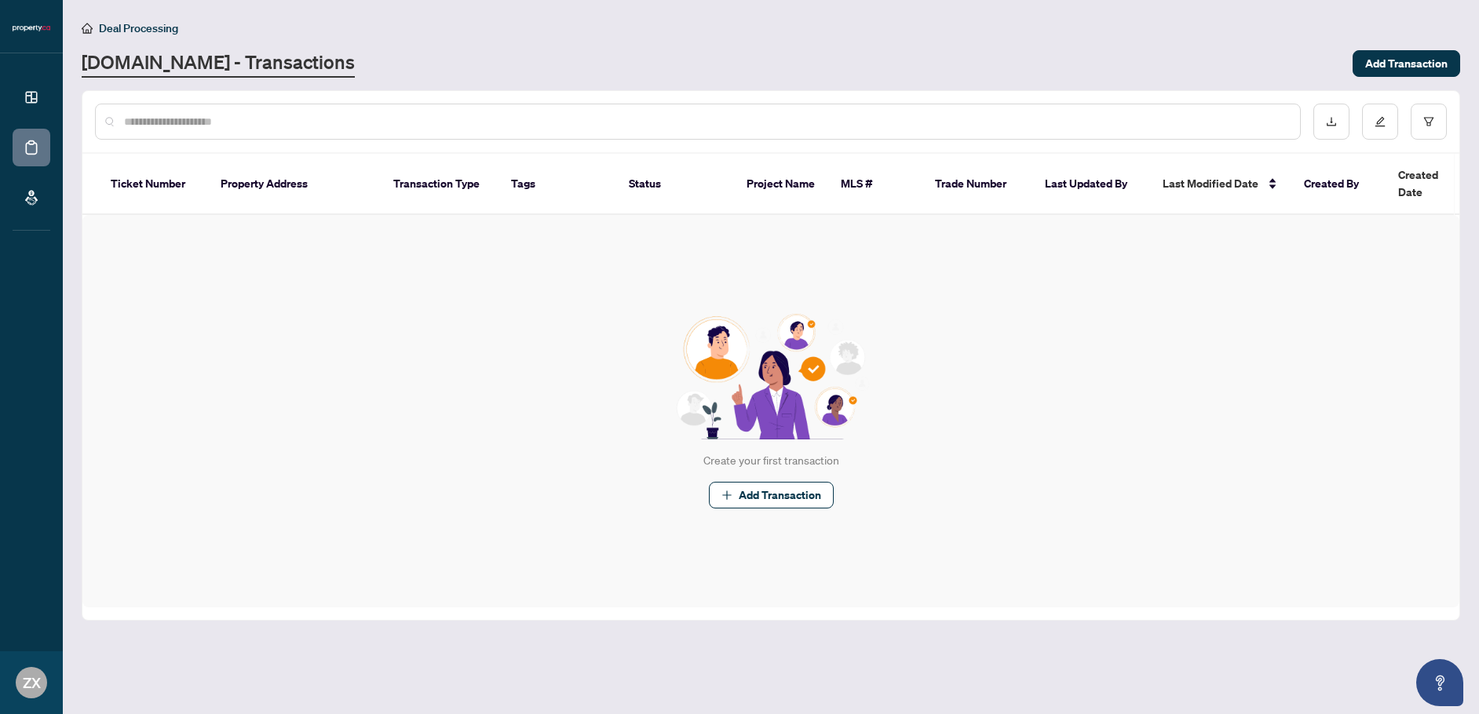 Image resolution: width=1479 pixels, height=714 pixels. What do you see at coordinates (1331, 122) in the screenshot?
I see `span: download` at bounding box center [1331, 122].